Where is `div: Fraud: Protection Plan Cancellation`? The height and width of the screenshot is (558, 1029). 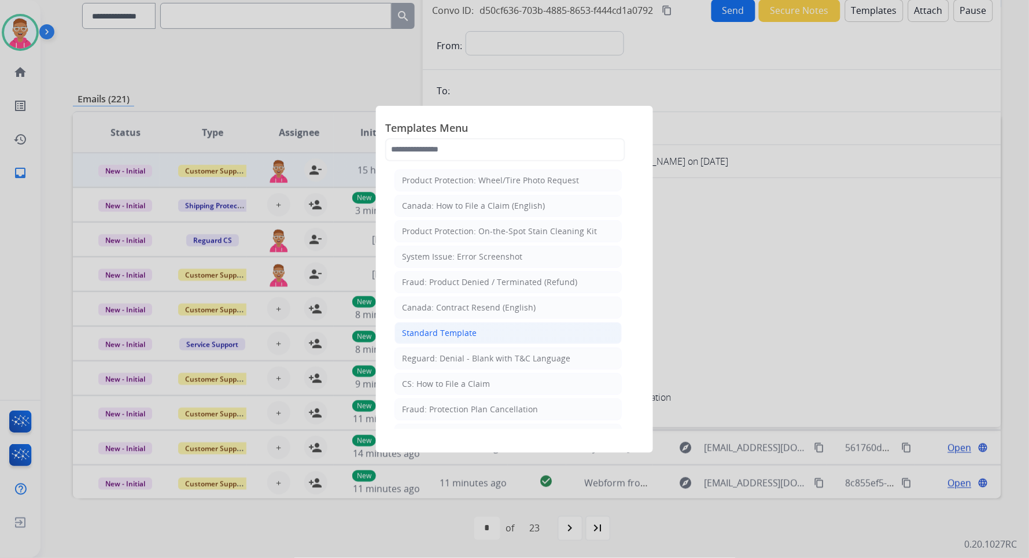 div: Fraud: Protection Plan Cancellation is located at coordinates (470, 410).